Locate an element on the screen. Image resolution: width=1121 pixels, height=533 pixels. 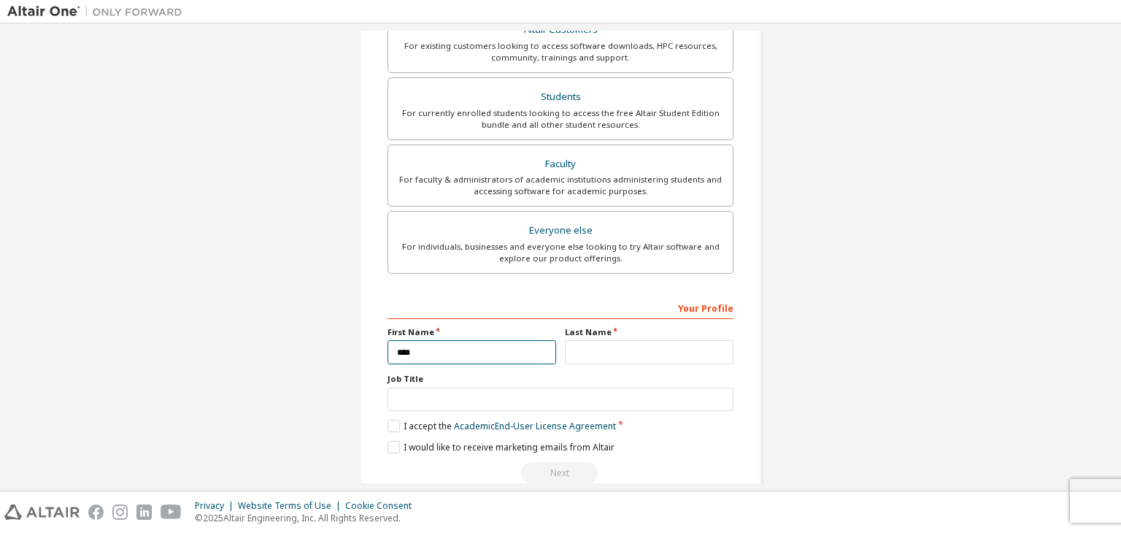
img: youtube.svg is located at coordinates (171, 512).